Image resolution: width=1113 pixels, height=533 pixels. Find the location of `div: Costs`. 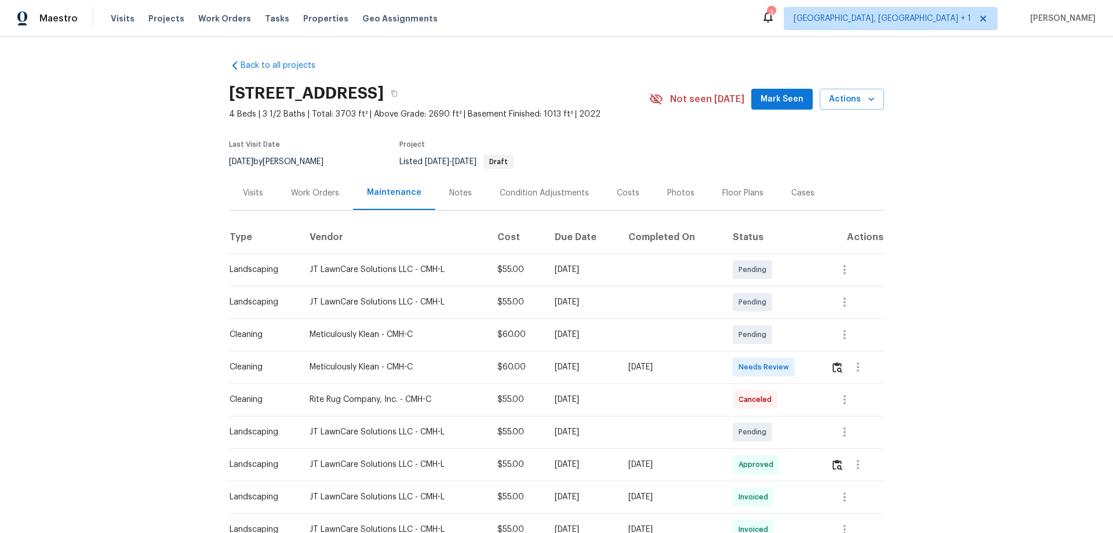

div: Costs is located at coordinates (628, 193).